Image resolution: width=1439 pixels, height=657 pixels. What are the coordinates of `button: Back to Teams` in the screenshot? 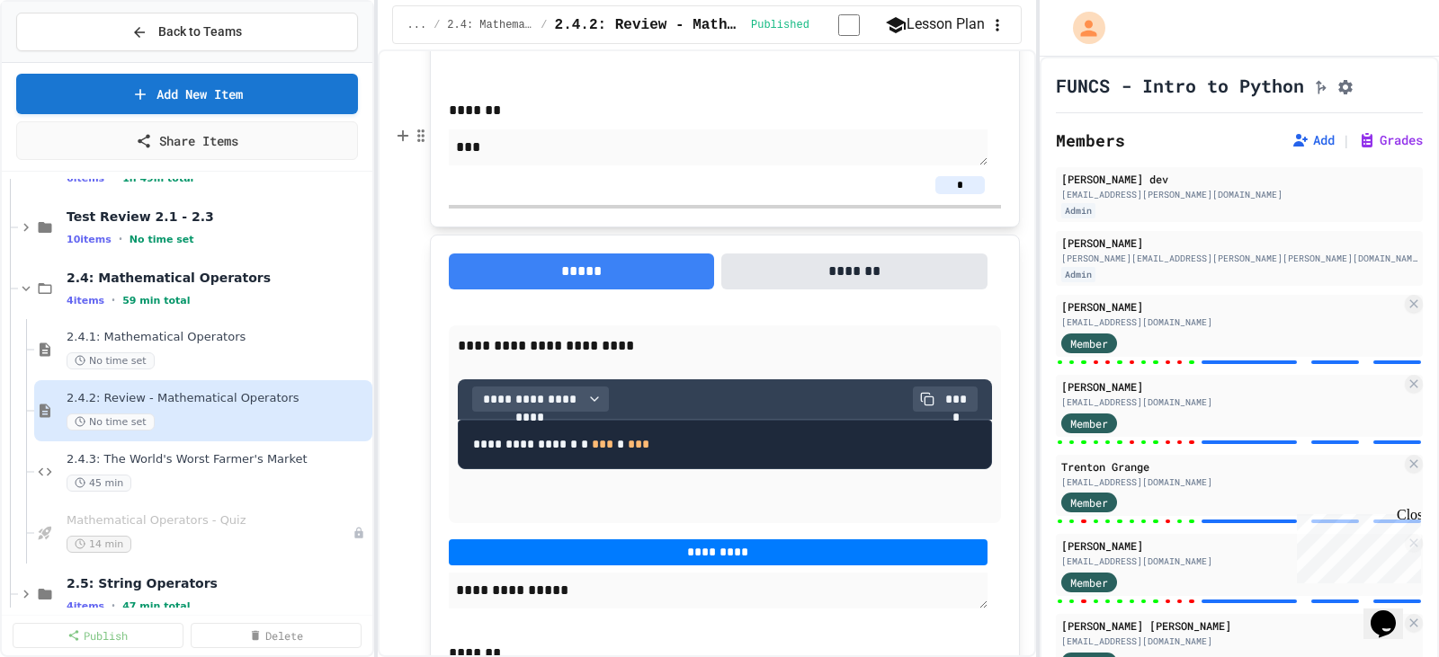 It's located at (187, 31).